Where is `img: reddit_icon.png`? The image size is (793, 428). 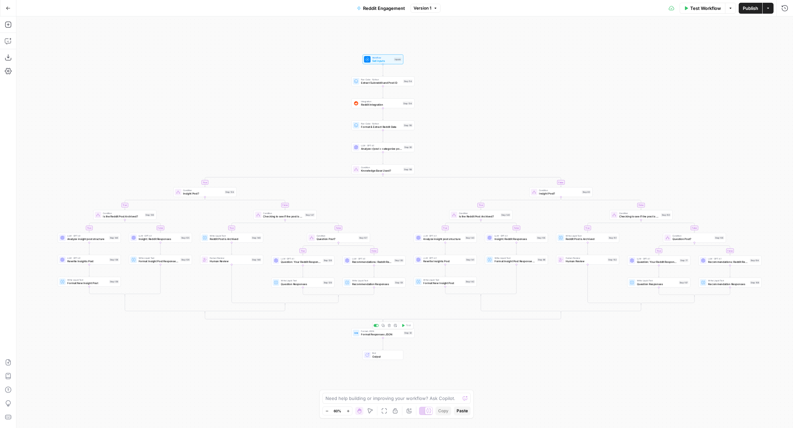 img: reddit_icon.png is located at coordinates (356, 103).